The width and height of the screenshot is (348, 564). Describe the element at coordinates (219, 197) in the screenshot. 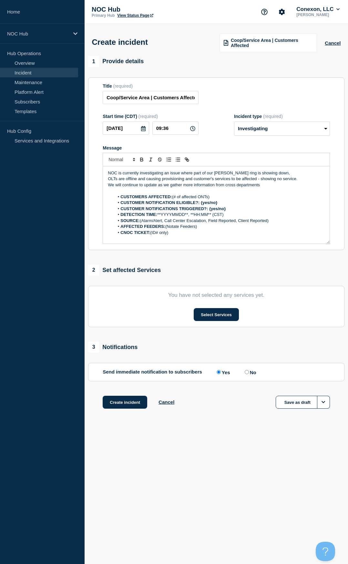

I see `li: (# of affected ONTs)` at that location.